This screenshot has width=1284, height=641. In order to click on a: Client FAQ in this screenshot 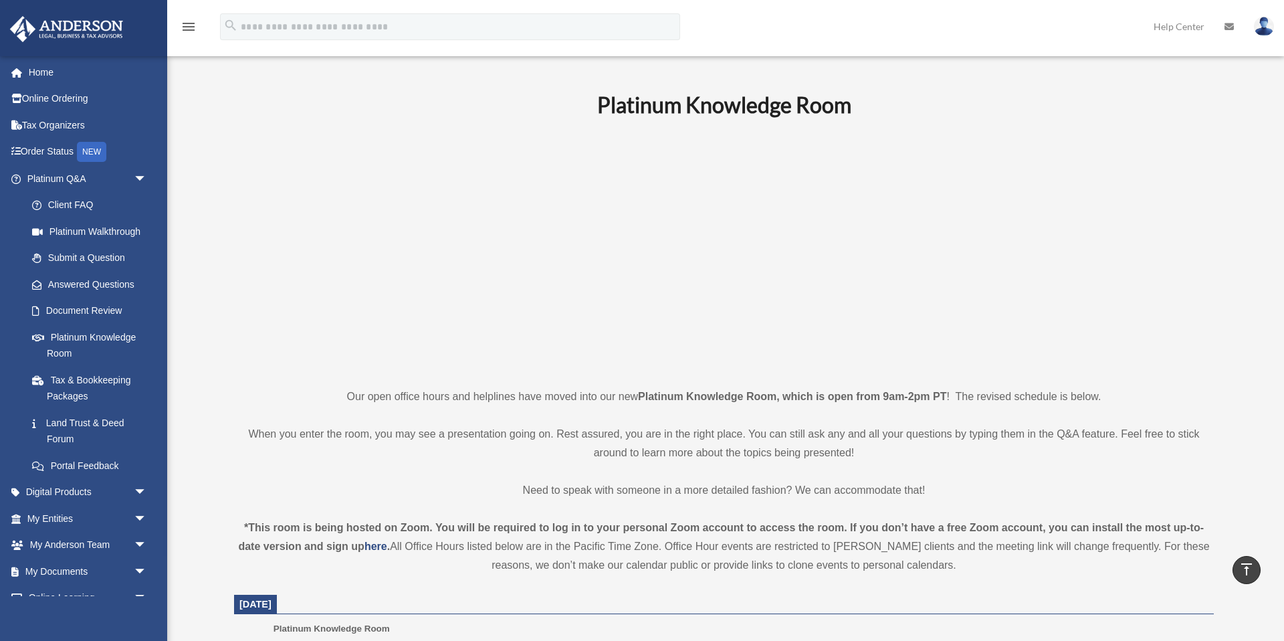, I will do `click(93, 205)`.